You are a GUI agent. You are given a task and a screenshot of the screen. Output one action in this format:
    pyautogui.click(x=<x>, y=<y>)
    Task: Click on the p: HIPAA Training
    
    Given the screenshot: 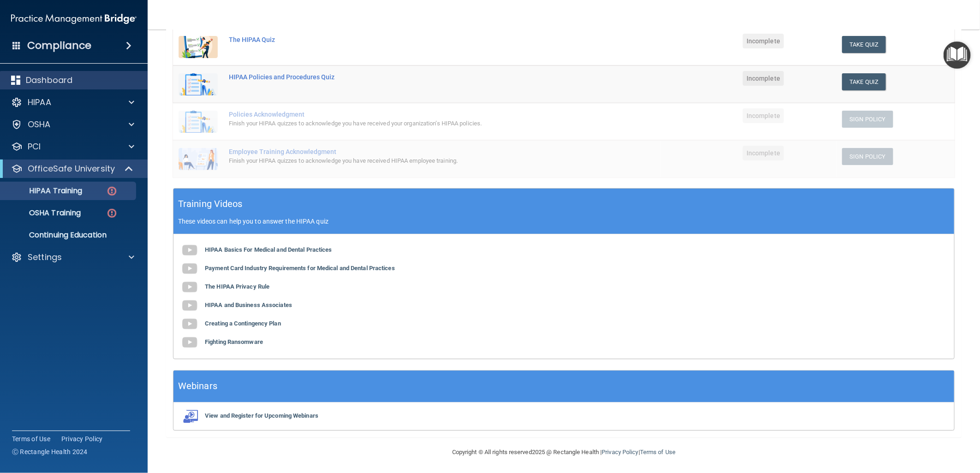 What is the action you would take?
    pyautogui.click(x=44, y=191)
    